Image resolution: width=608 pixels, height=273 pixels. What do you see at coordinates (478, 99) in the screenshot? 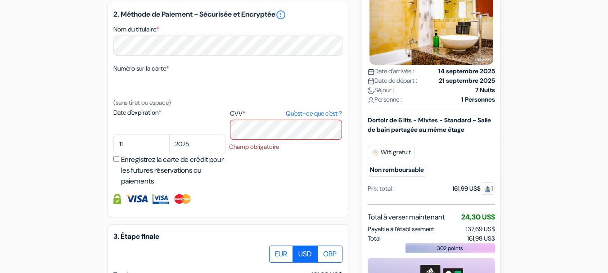
I see `strong: 1 Personnes` at bounding box center [478, 99].